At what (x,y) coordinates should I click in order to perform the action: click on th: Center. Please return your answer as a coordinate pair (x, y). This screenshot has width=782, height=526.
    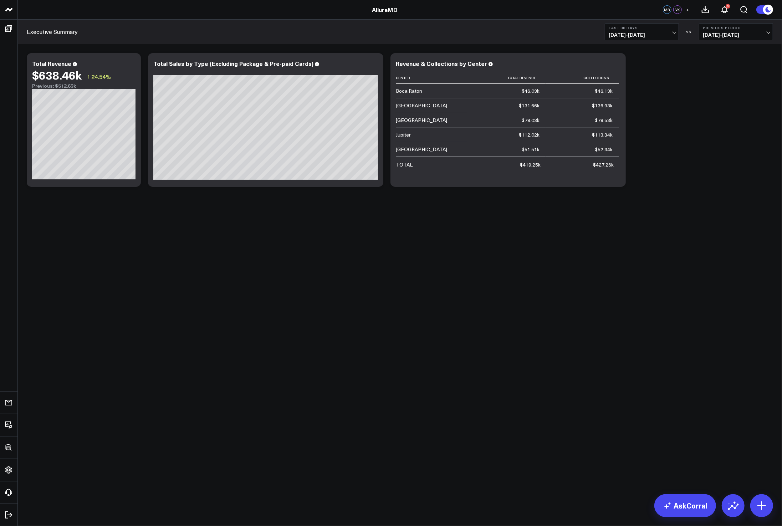
    Looking at the image, I should click on (431, 78).